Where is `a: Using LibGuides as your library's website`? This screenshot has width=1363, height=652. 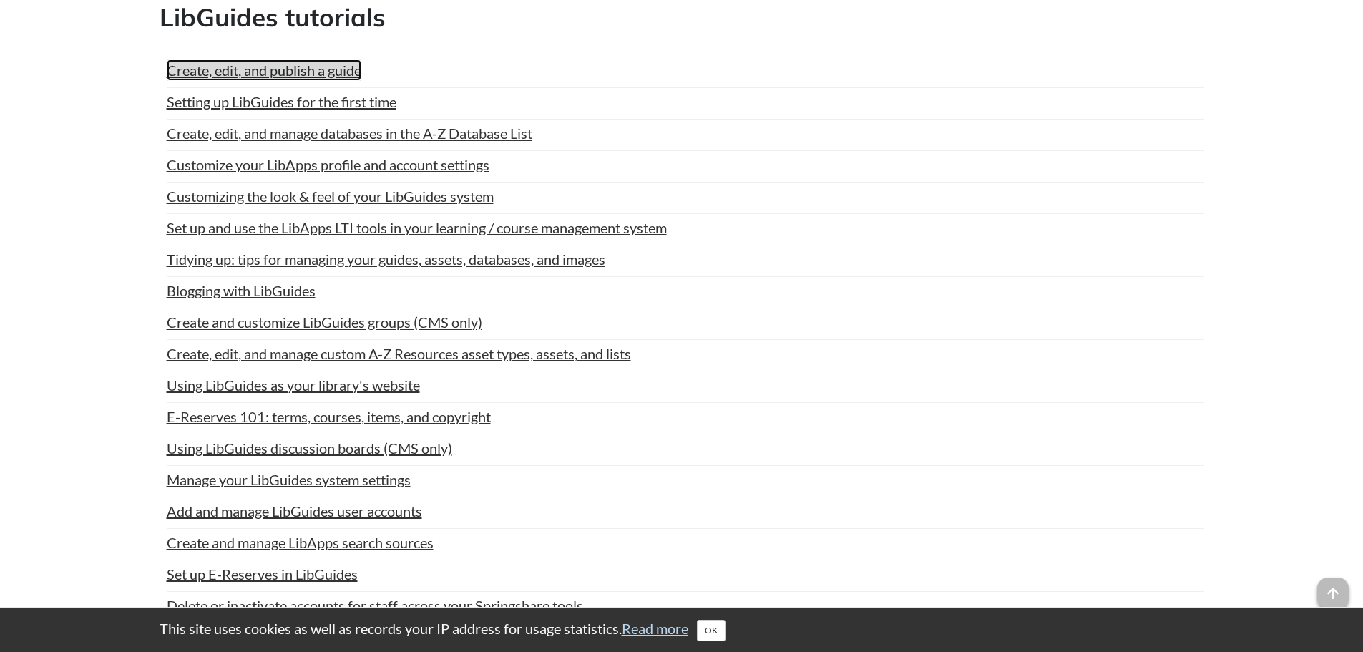 a: Using LibGuides as your library's website is located at coordinates (293, 385).